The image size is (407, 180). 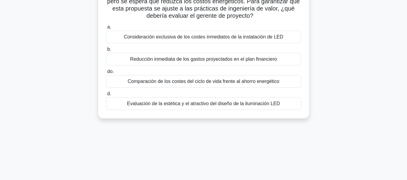 What do you see at coordinates (203, 81) in the screenshot?
I see `font: Comparación de los costes del ciclo de vida frente al ahorro energético` at bounding box center [203, 81].